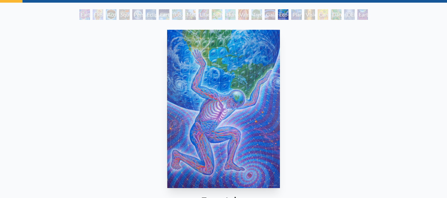  What do you see at coordinates (164, 15) in the screenshot?
I see `div: Earth Energies` at bounding box center [164, 15].